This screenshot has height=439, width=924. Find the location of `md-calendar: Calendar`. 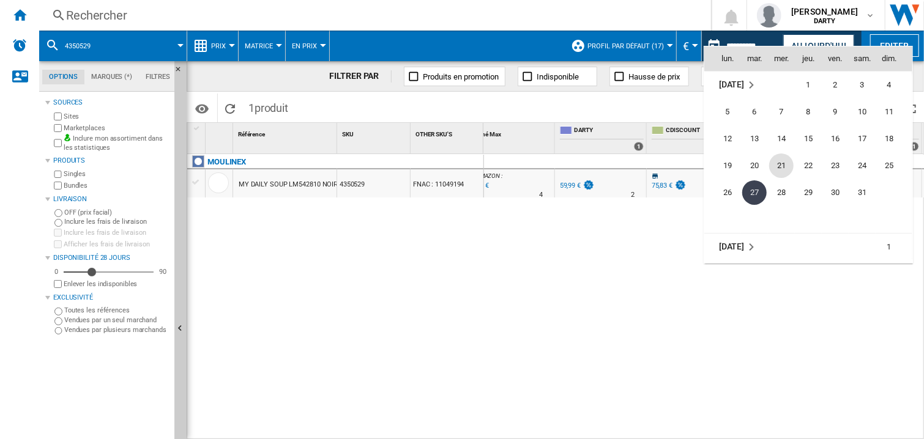

md-calendar: Calendar is located at coordinates (808, 154).